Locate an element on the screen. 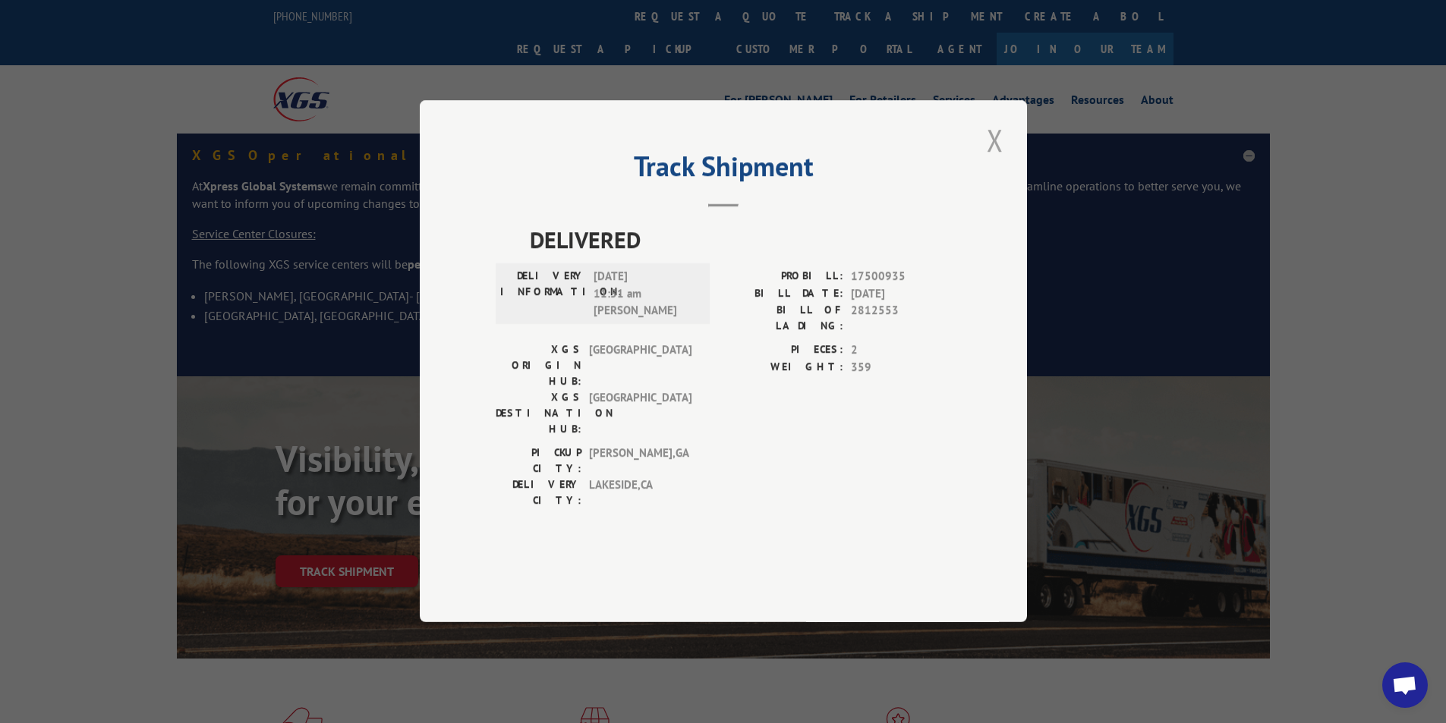 The width and height of the screenshot is (1446, 723). span: LAKESIDE , CA is located at coordinates (640, 493).